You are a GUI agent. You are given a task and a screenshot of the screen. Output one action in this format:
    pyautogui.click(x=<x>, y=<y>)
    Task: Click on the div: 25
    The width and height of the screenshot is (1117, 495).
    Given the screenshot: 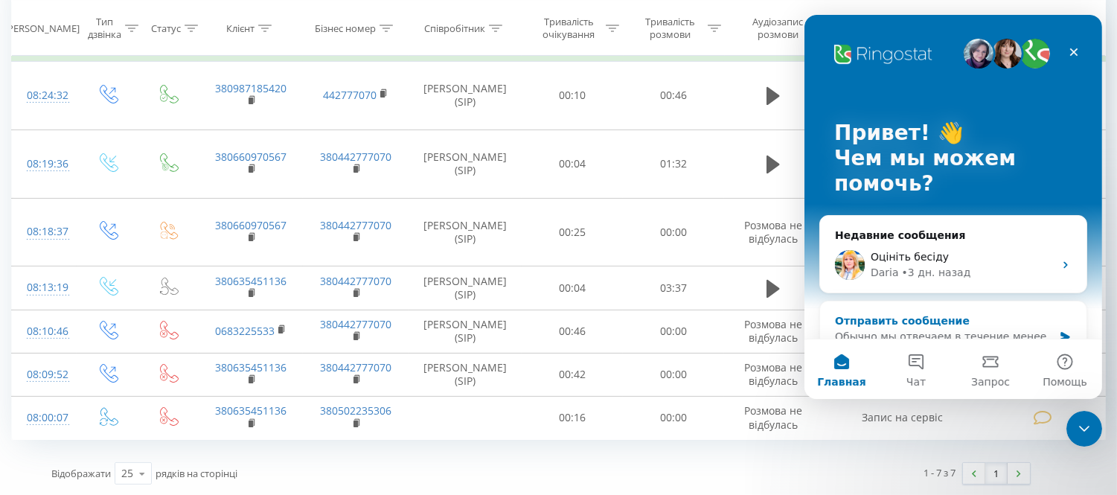 What is the action you would take?
    pyautogui.click(x=127, y=473)
    